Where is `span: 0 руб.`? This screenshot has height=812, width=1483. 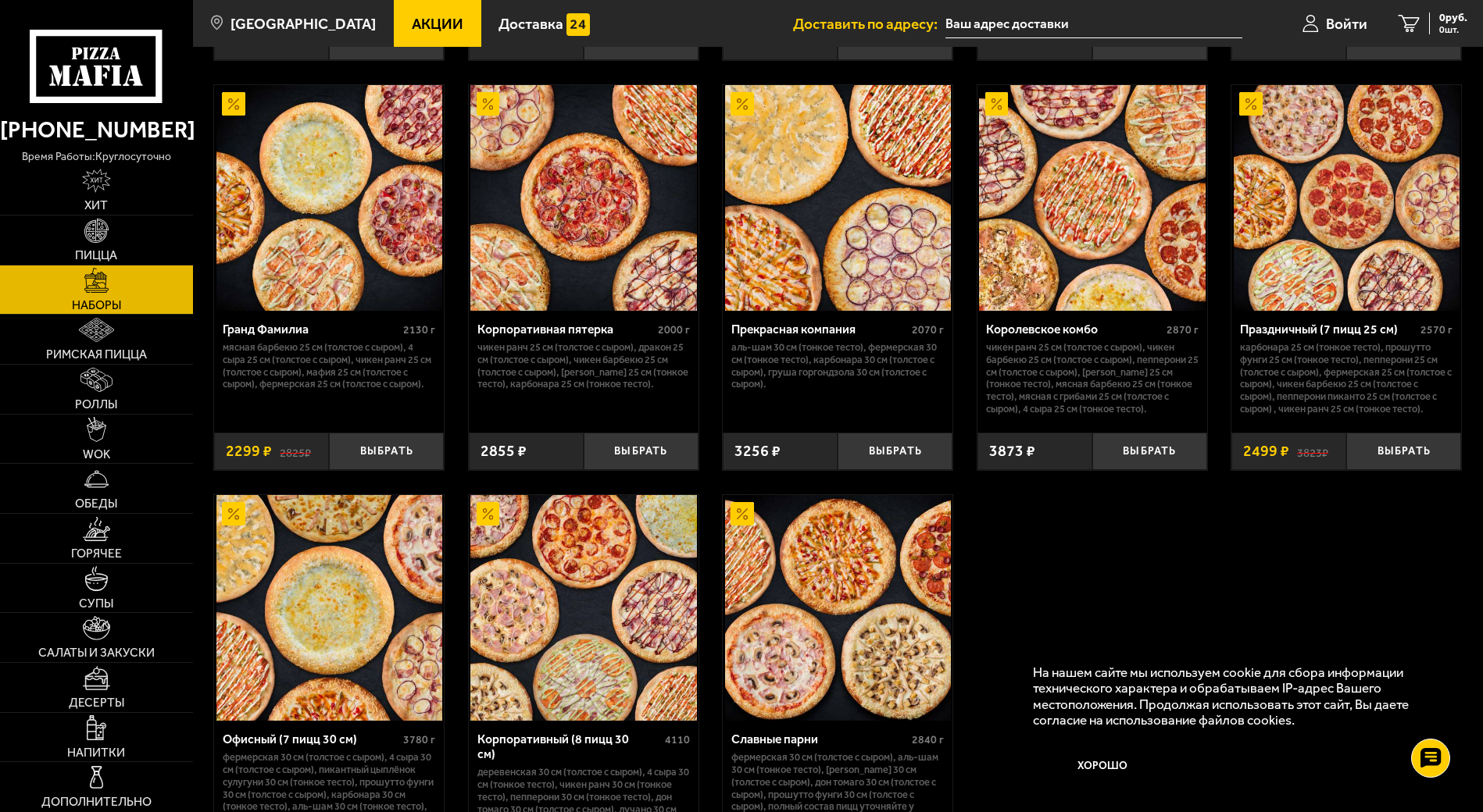 span: 0 руб. is located at coordinates (1453, 18).